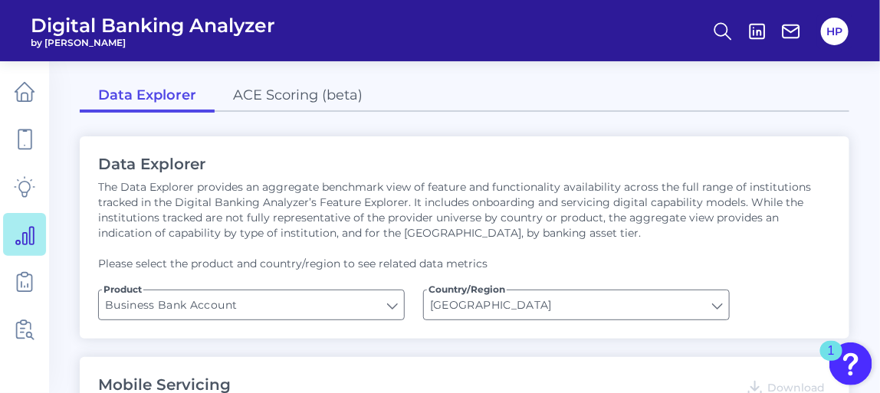 The image size is (880, 393). Describe the element at coordinates (153, 25) in the screenshot. I see `span: Digital Banking Analyzer` at that location.